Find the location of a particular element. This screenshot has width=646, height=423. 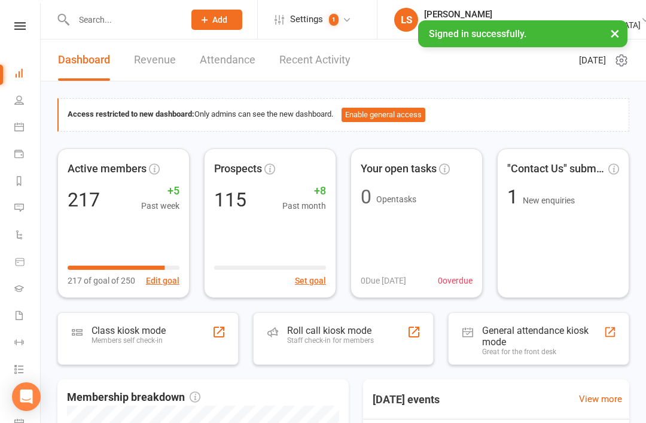

a: Revenue is located at coordinates (155, 60).